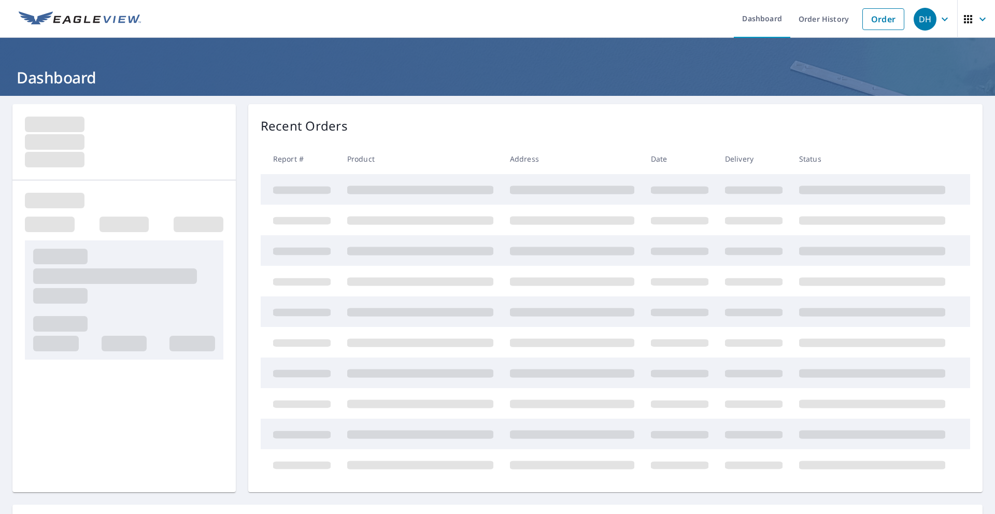 The image size is (995, 514). Describe the element at coordinates (420, 159) in the screenshot. I see `th: Product` at that location.